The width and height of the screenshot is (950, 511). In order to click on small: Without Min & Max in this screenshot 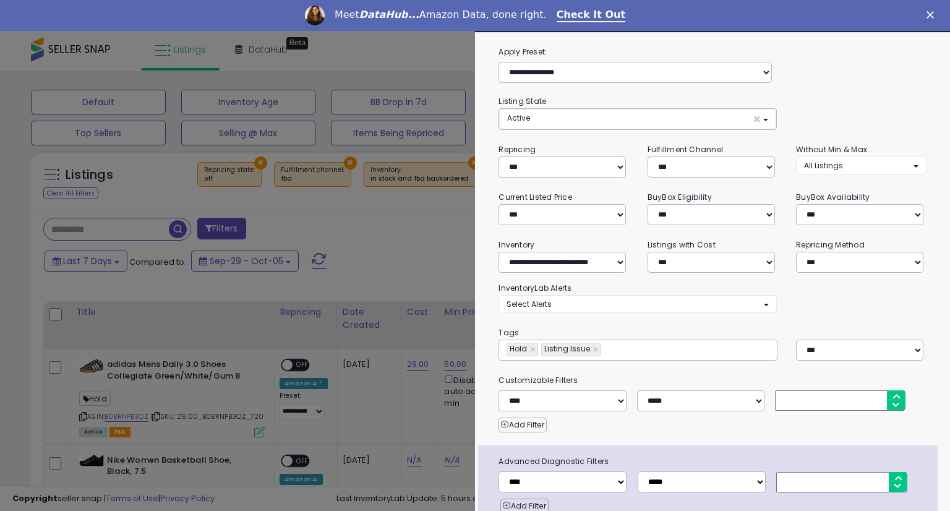, I will do `click(831, 149)`.